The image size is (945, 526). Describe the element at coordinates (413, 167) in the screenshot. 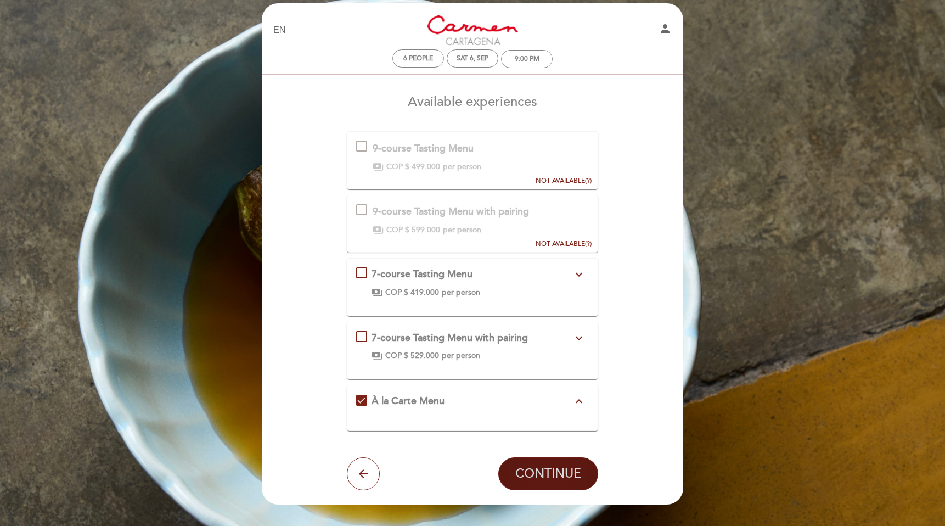

I see `span: COP $ 499.000` at that location.